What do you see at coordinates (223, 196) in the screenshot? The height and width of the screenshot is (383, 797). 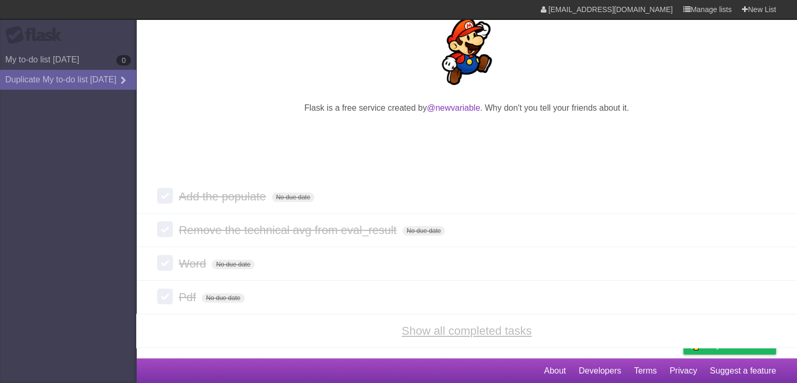 I see `span: Add the populate` at bounding box center [223, 196].